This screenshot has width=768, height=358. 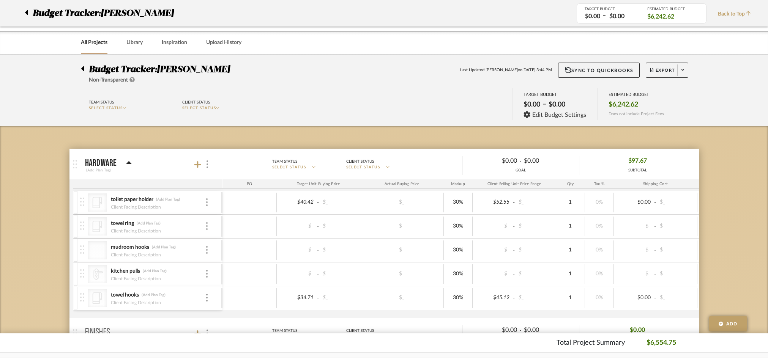 What do you see at coordinates (249, 184) in the screenshot?
I see `div: PO` at bounding box center [249, 184].